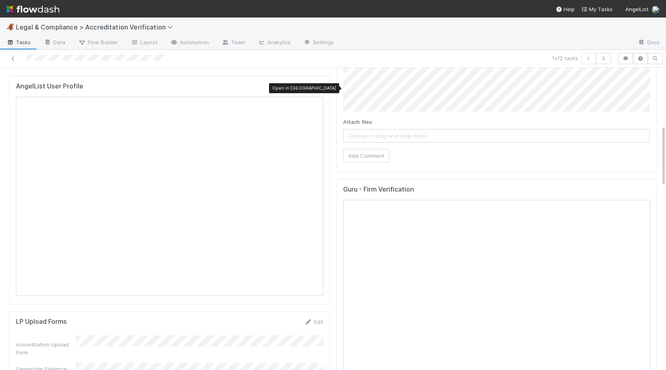  What do you see at coordinates (49, 86) in the screenshot?
I see `h5: AngelList User Profile` at bounding box center [49, 86].